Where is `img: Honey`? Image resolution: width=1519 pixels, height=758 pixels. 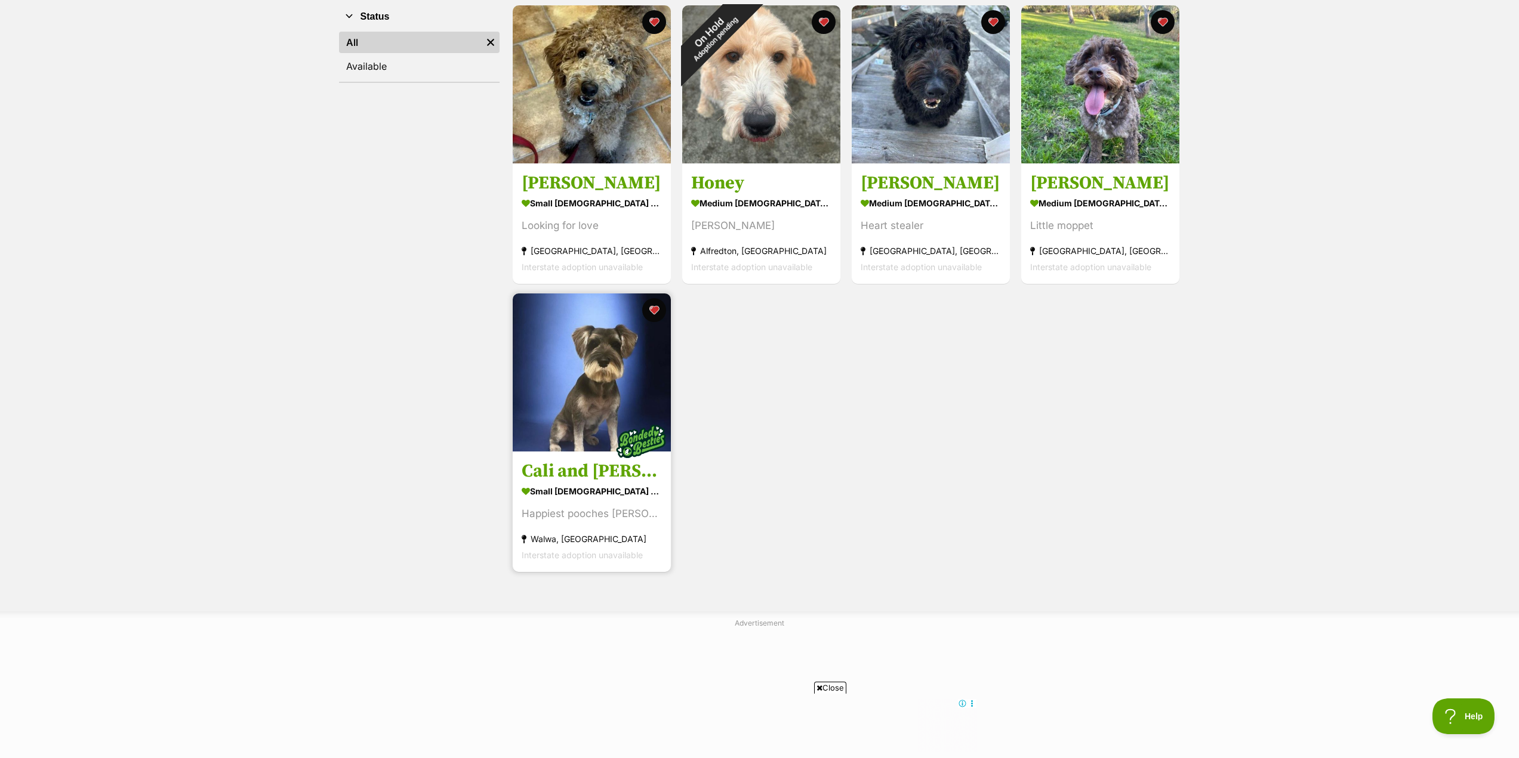 img: Honey is located at coordinates (761, 84).